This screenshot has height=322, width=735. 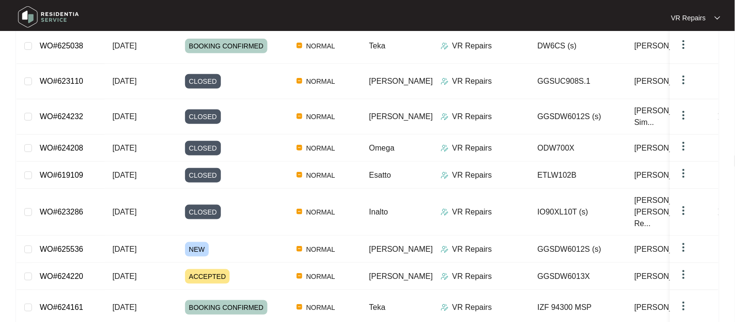 I want to click on a: WO#624232, so click(x=62, y=116).